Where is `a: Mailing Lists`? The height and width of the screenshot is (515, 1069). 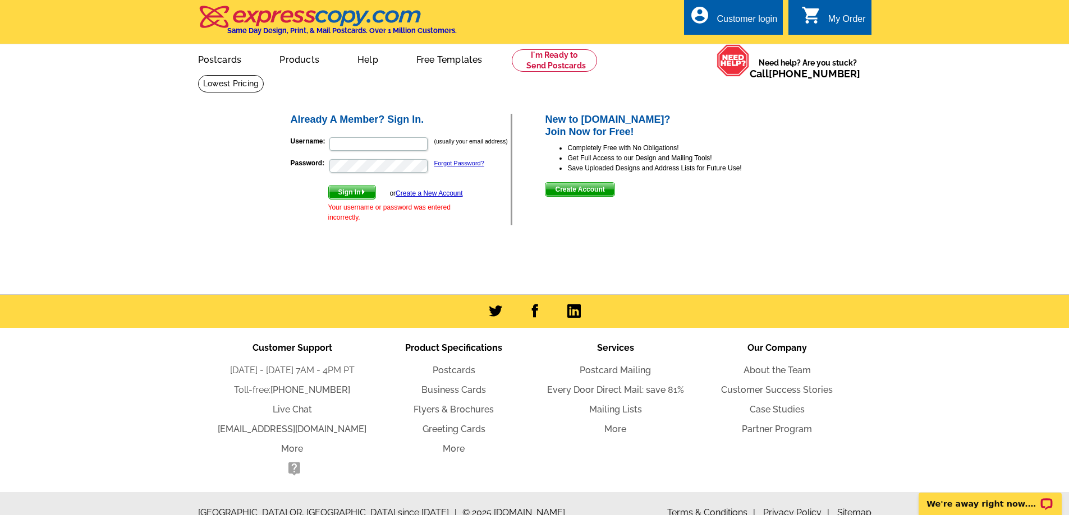 a: Mailing Lists is located at coordinates (615, 409).